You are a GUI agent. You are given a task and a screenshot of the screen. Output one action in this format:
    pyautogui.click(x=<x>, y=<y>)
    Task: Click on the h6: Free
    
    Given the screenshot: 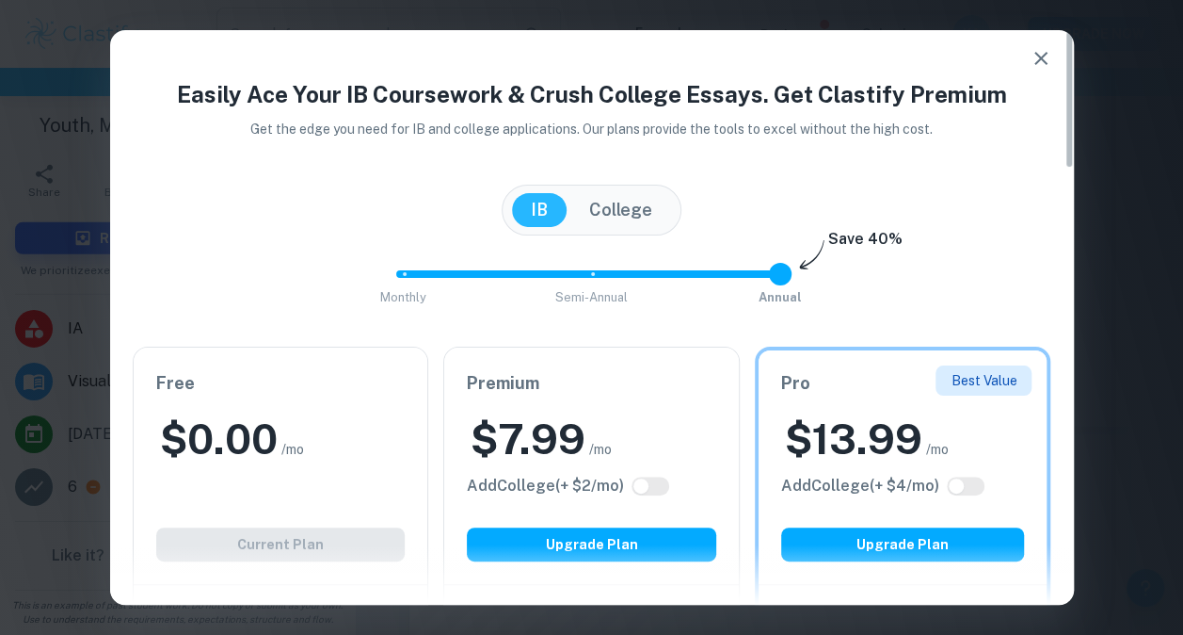 What is the action you would take?
    pyautogui.click(x=281, y=383)
    